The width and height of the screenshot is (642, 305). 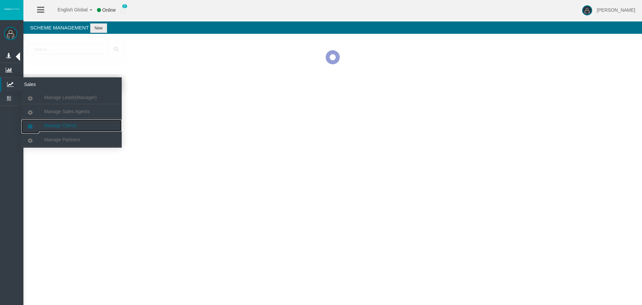 I want to click on span: Manage Sales Agents, so click(x=67, y=111).